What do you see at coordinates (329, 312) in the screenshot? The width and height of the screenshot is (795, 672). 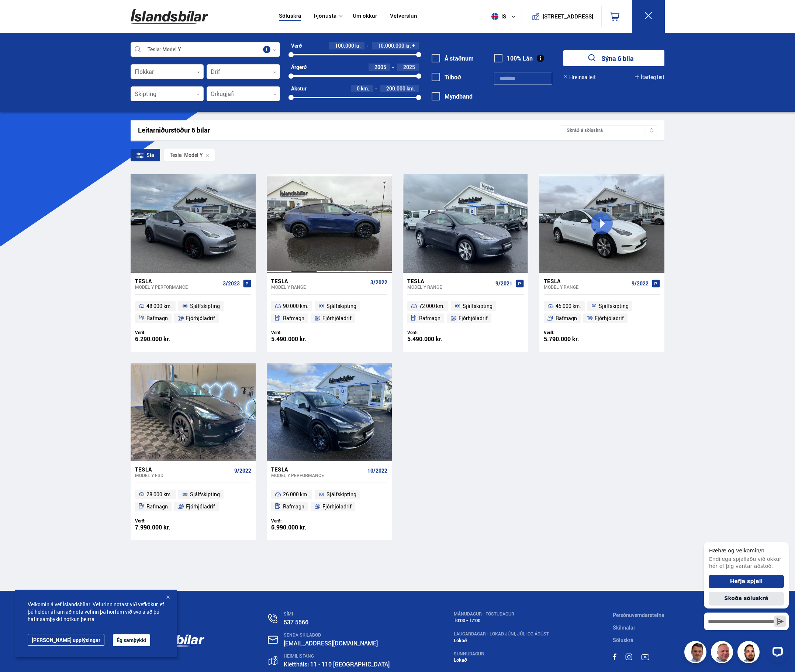 I see `a: Tesla Model Y RANGE 3/2022 90 000 km. Sjálfskipting Rafmagn Fjórhjóladrif Verð: 5.490.000 kr.` at bounding box center [329, 312].